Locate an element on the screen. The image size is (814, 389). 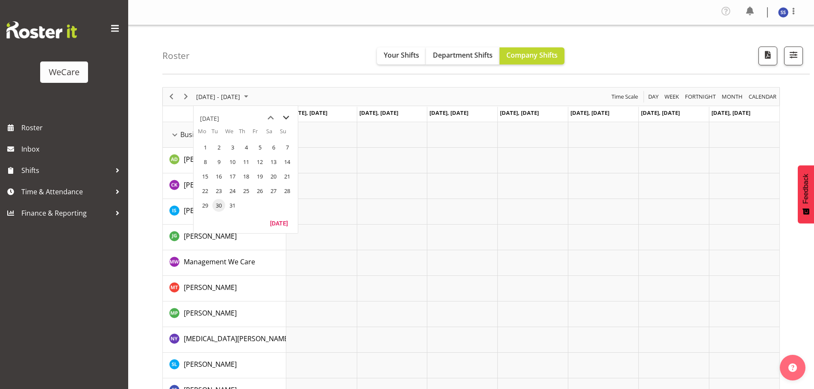
td: Isabel Simcox resource is located at coordinates (224, 212).